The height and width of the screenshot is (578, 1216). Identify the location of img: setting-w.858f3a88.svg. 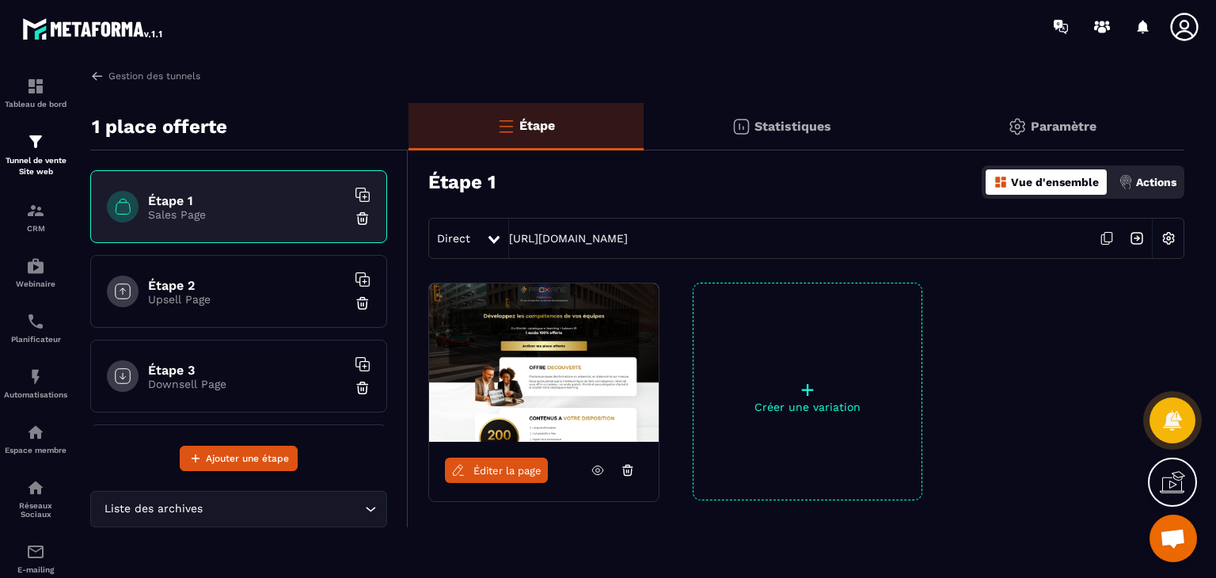
(1168, 238).